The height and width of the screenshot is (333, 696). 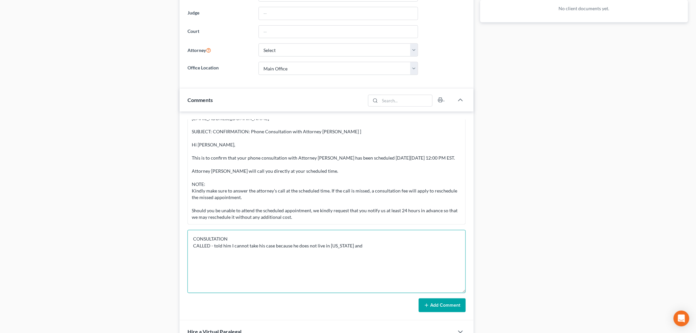 I want to click on label: Attorney, so click(x=220, y=50).